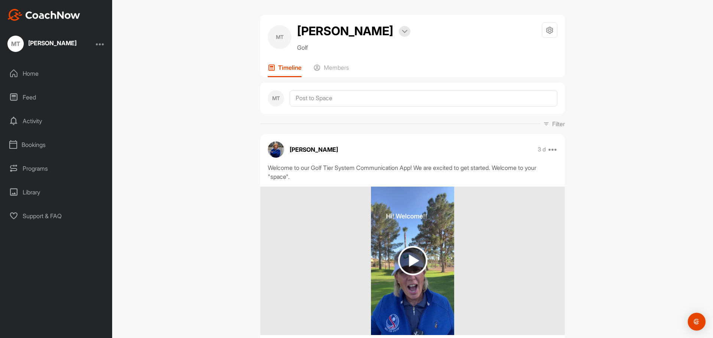 The height and width of the screenshot is (338, 713). I want to click on img: arrow-down, so click(404, 32).